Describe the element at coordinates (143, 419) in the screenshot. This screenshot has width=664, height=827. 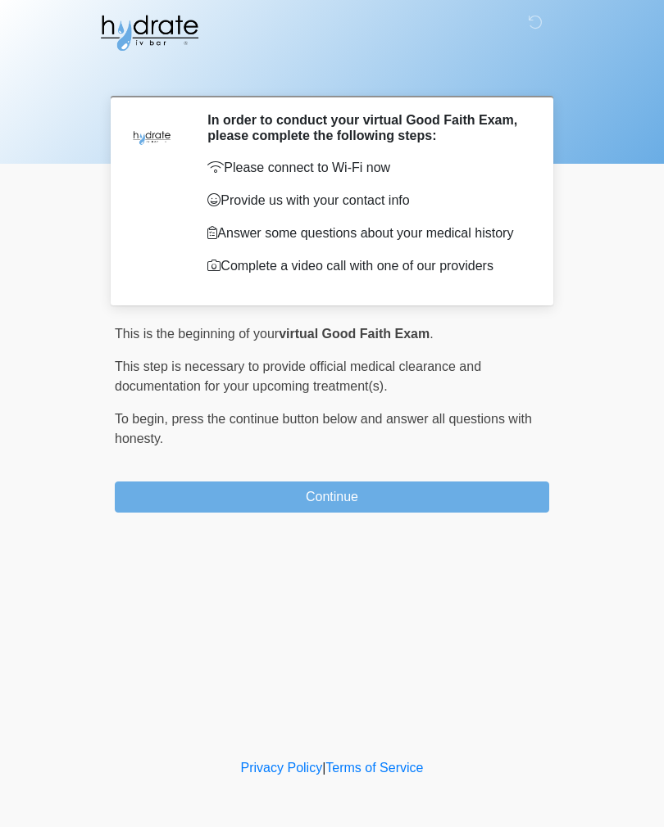
I see `span: To begin,` at that location.